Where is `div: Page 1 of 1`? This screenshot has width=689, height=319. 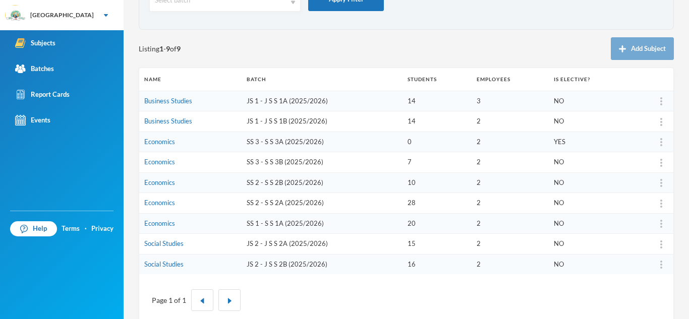
div: Page 1 of 1 is located at coordinates (169, 300).